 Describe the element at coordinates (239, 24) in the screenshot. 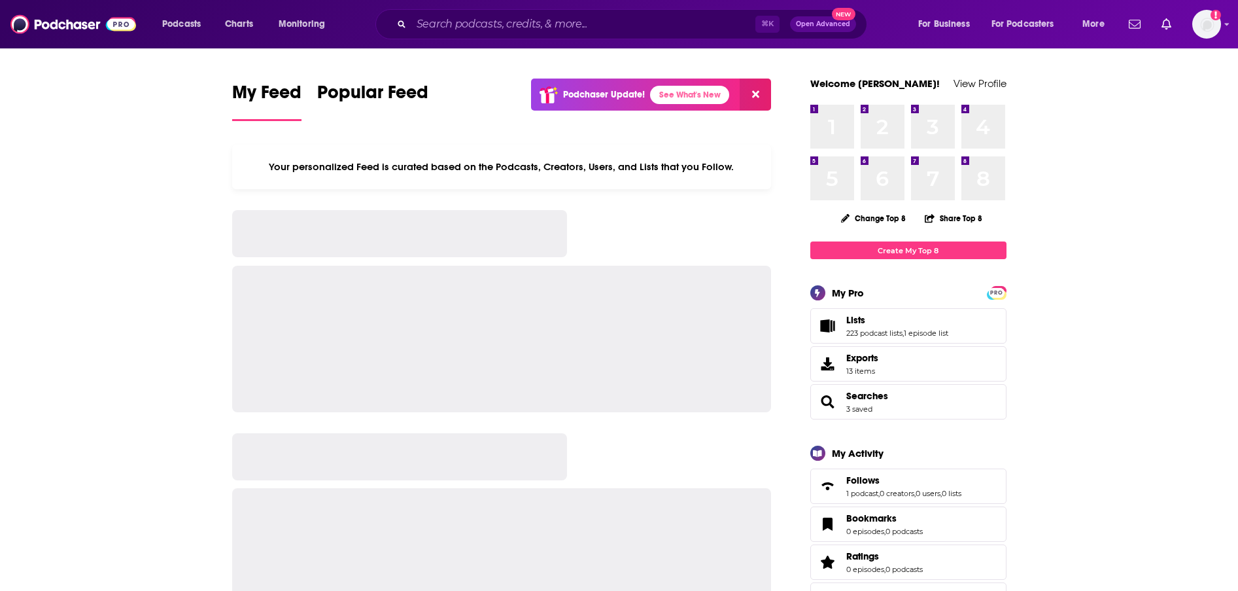

I see `span: Charts` at that location.